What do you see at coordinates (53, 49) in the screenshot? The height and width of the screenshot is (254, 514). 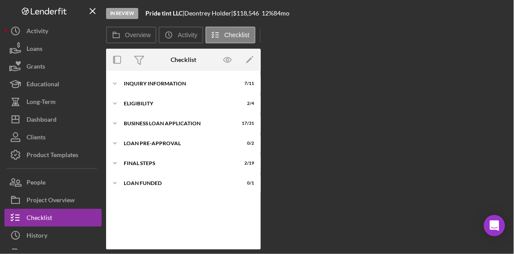 I see `a: Loans` at bounding box center [53, 49].